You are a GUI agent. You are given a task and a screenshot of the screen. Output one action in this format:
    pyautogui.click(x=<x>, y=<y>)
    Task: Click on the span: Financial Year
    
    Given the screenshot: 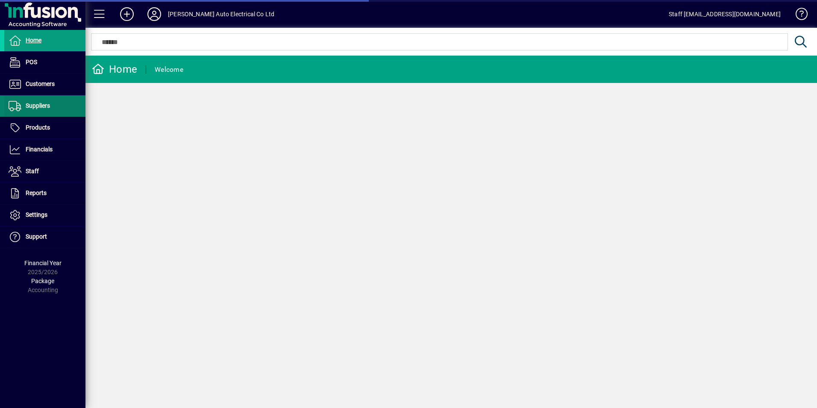 What is the action you would take?
    pyautogui.click(x=43, y=263)
    